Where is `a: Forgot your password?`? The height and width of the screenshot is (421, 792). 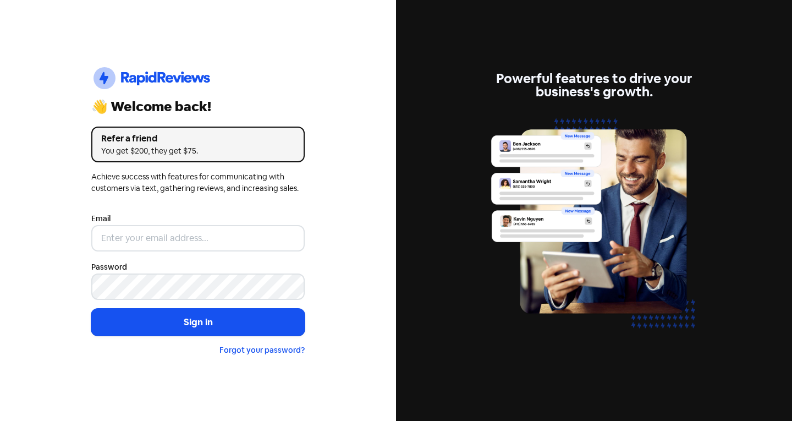
a: Forgot your password? is located at coordinates (262, 350).